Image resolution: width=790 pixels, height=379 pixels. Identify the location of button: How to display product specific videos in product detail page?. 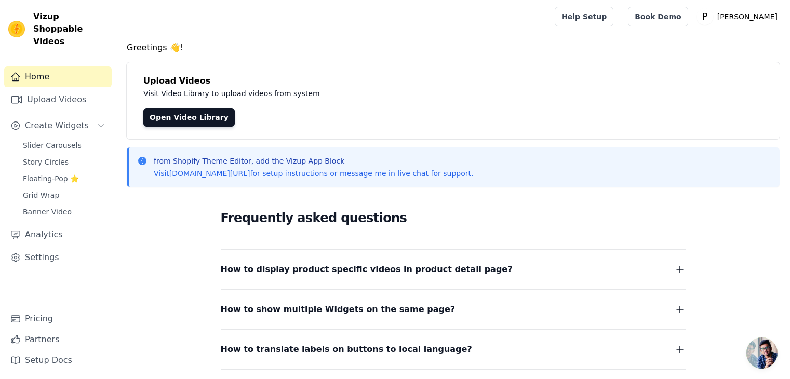
(453, 270).